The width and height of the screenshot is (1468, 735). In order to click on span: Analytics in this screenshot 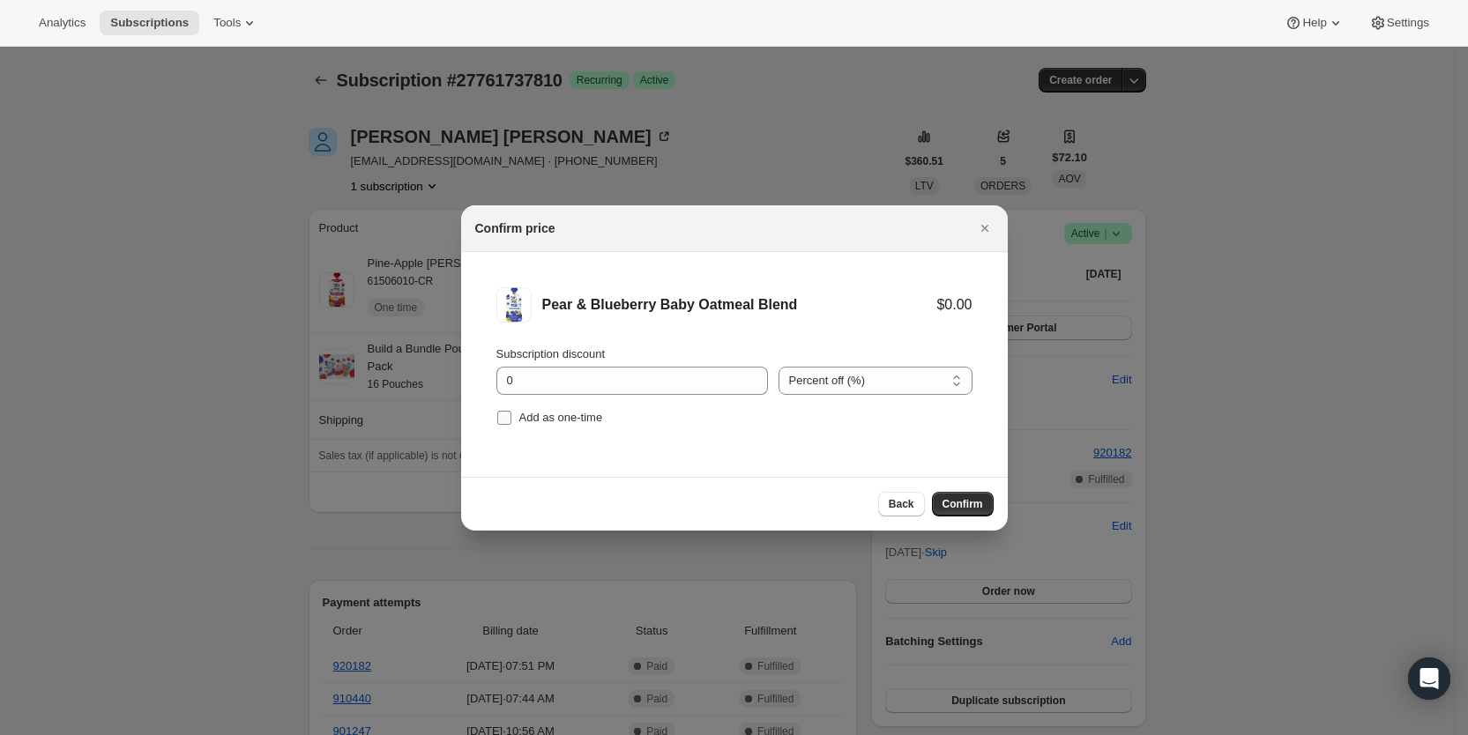, I will do `click(62, 23)`.